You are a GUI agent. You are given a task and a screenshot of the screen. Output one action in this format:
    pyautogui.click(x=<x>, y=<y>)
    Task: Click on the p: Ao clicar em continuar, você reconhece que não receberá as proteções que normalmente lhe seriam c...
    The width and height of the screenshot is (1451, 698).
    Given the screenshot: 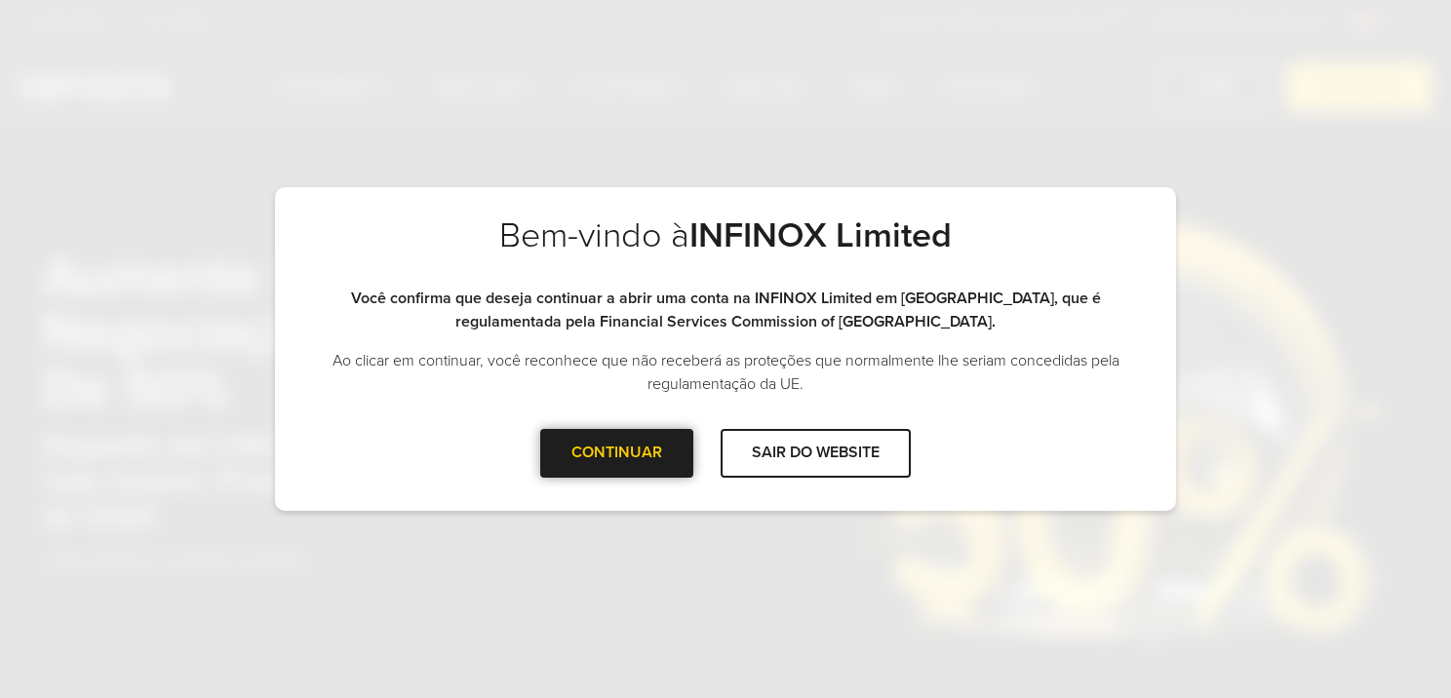 What is the action you would take?
    pyautogui.click(x=725, y=372)
    